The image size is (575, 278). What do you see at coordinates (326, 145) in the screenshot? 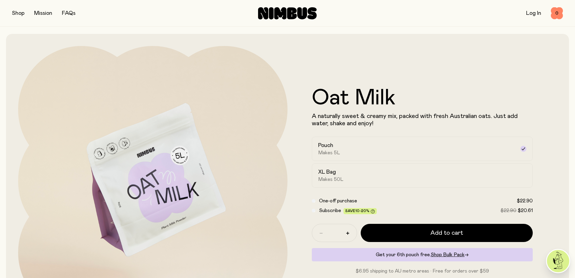
I see `h2: Pouch` at bounding box center [326, 145].